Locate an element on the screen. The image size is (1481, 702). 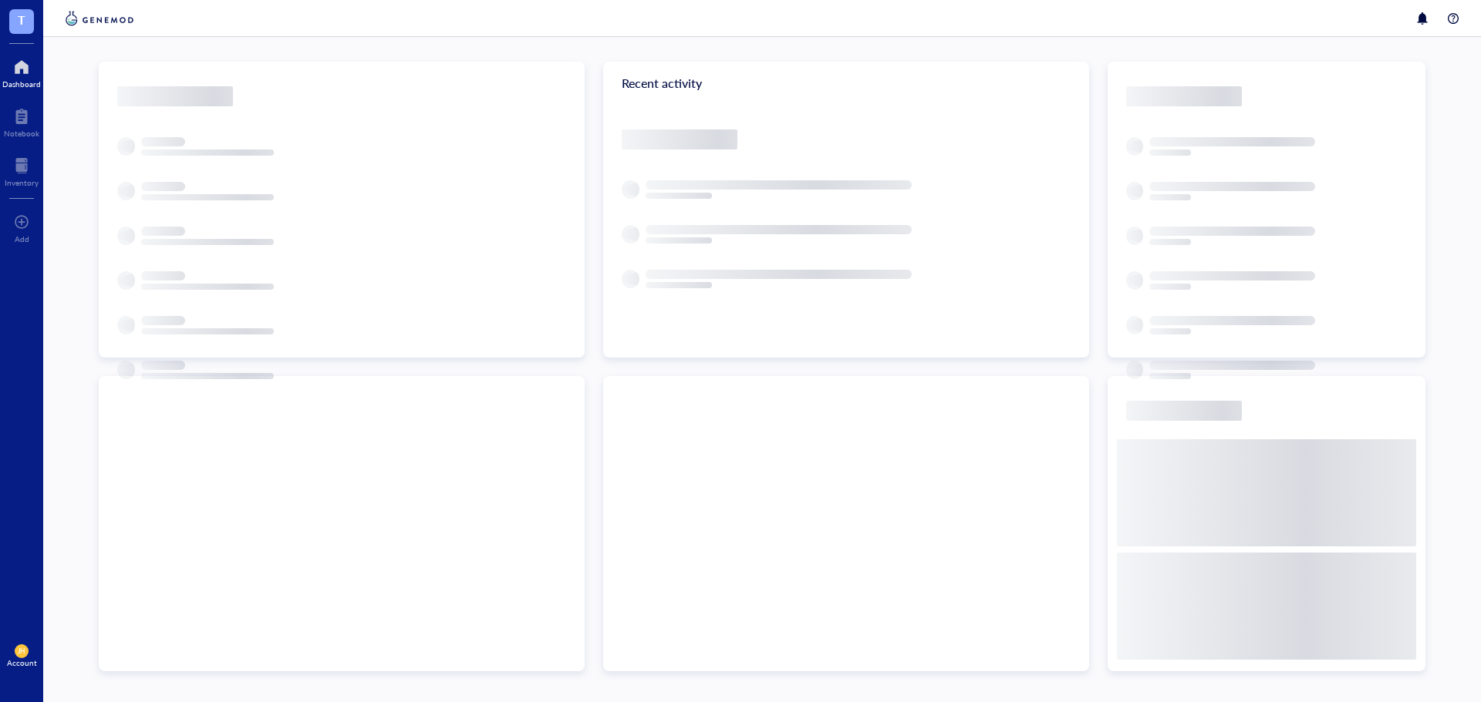
a: Notebook is located at coordinates (22, 121).